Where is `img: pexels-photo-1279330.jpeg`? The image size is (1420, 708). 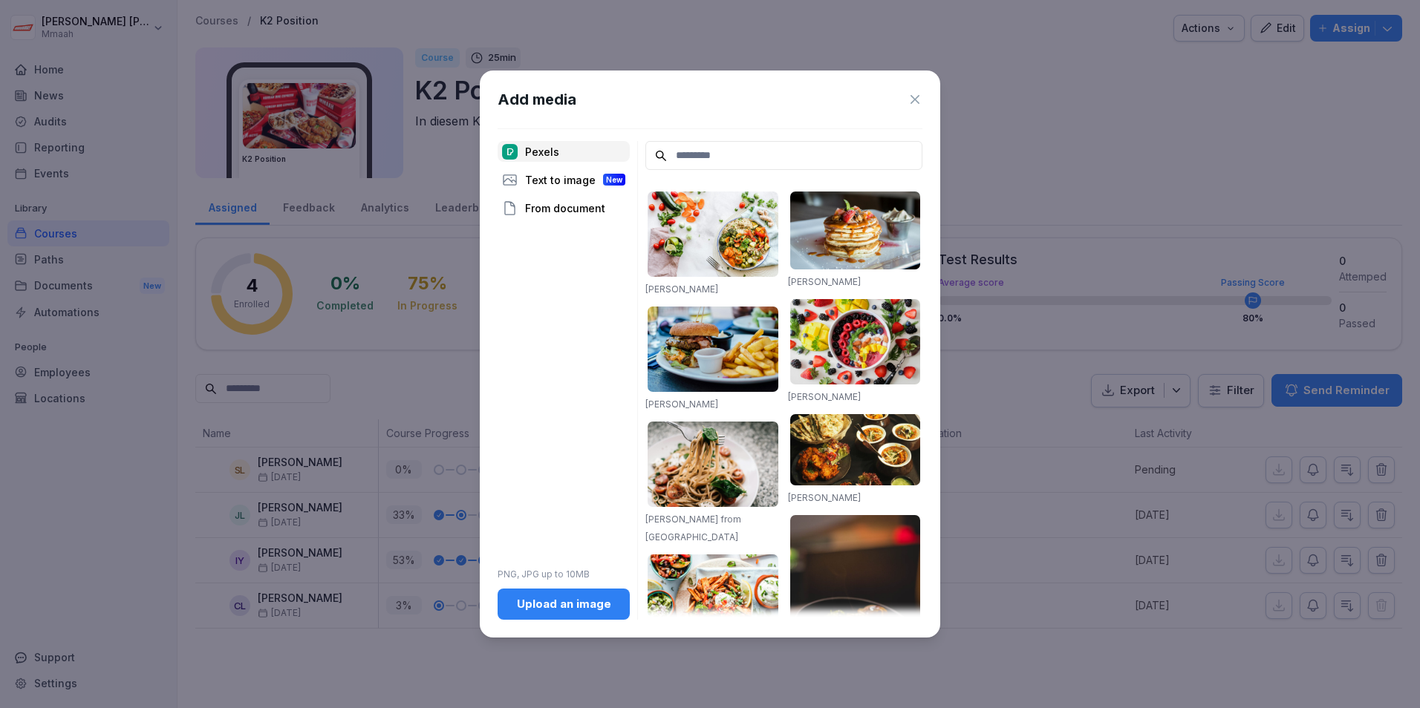 img: pexels-photo-1279330.jpeg is located at coordinates (713, 464).